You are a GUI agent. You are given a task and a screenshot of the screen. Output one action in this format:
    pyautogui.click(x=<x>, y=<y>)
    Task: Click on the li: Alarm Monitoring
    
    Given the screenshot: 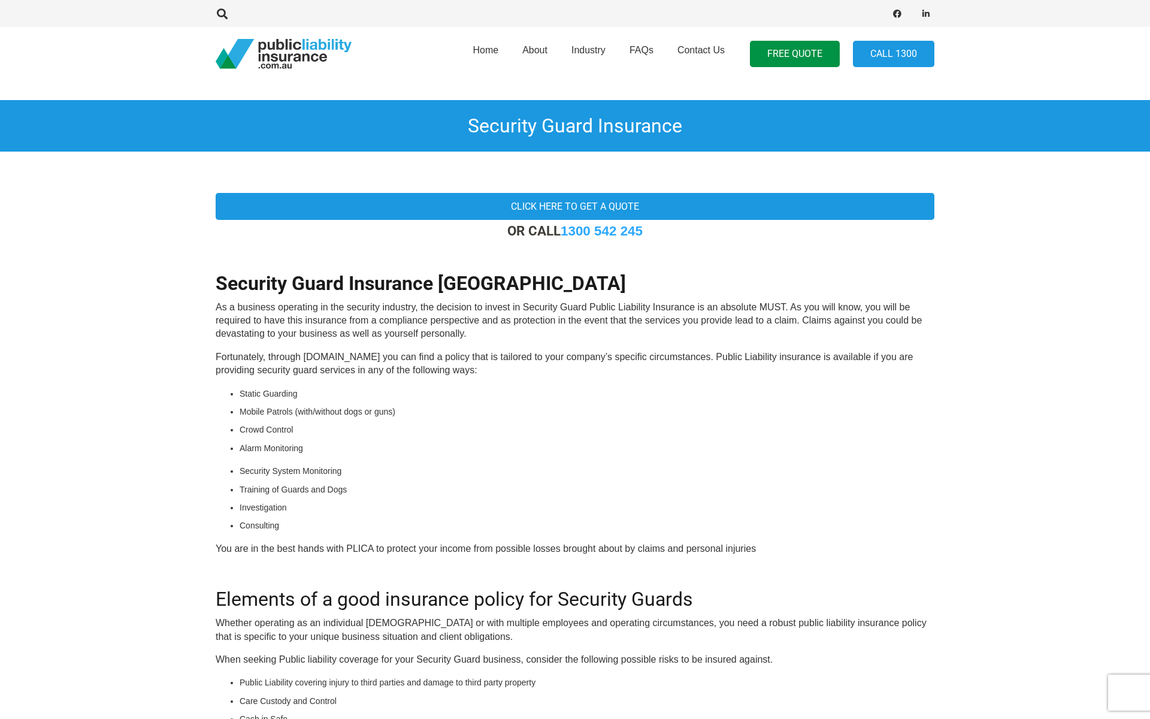 What is the action you would take?
    pyautogui.click(x=587, y=448)
    